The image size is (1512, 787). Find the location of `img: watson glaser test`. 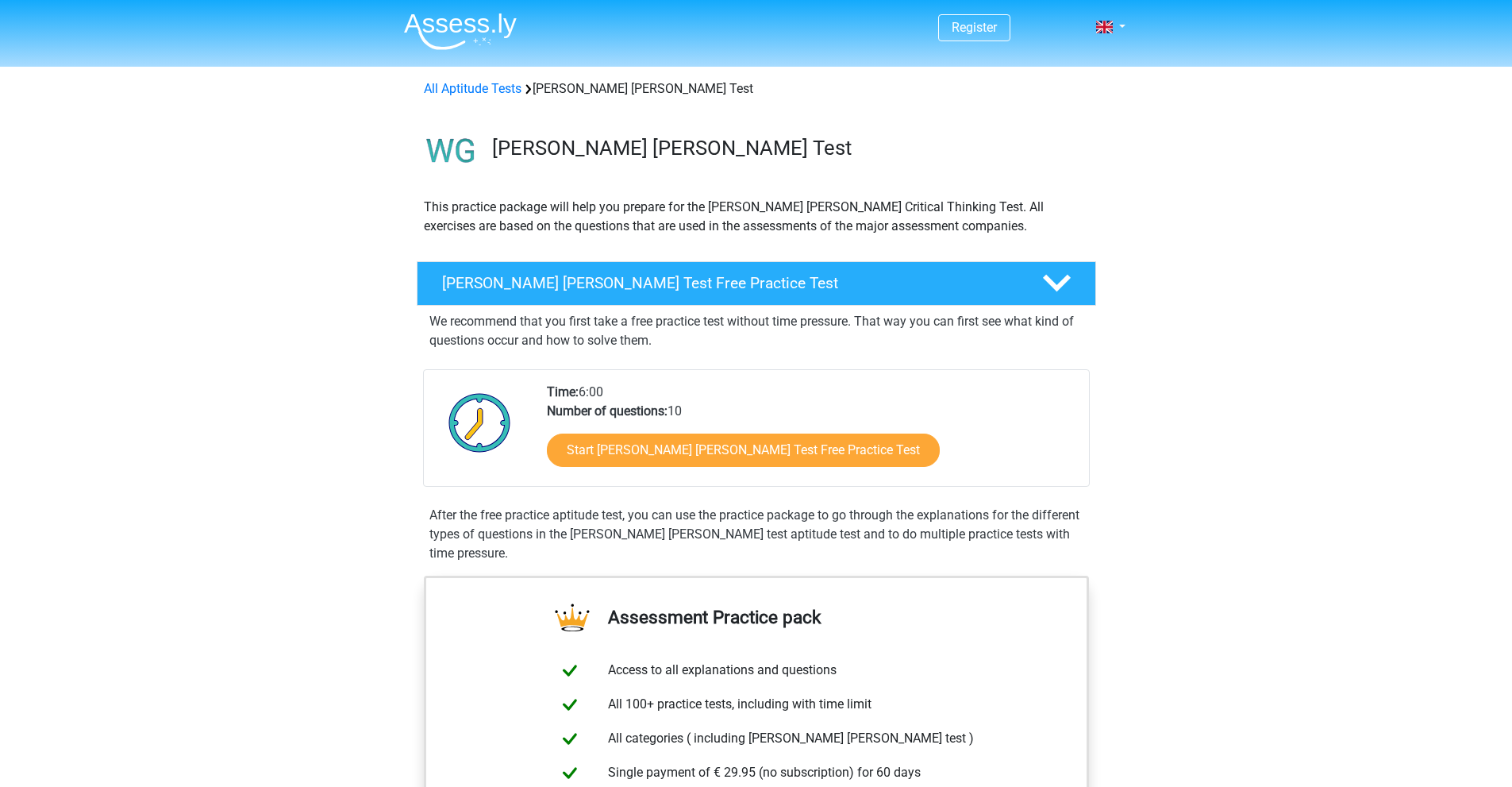

img: watson glaser test is located at coordinates (450, 151).